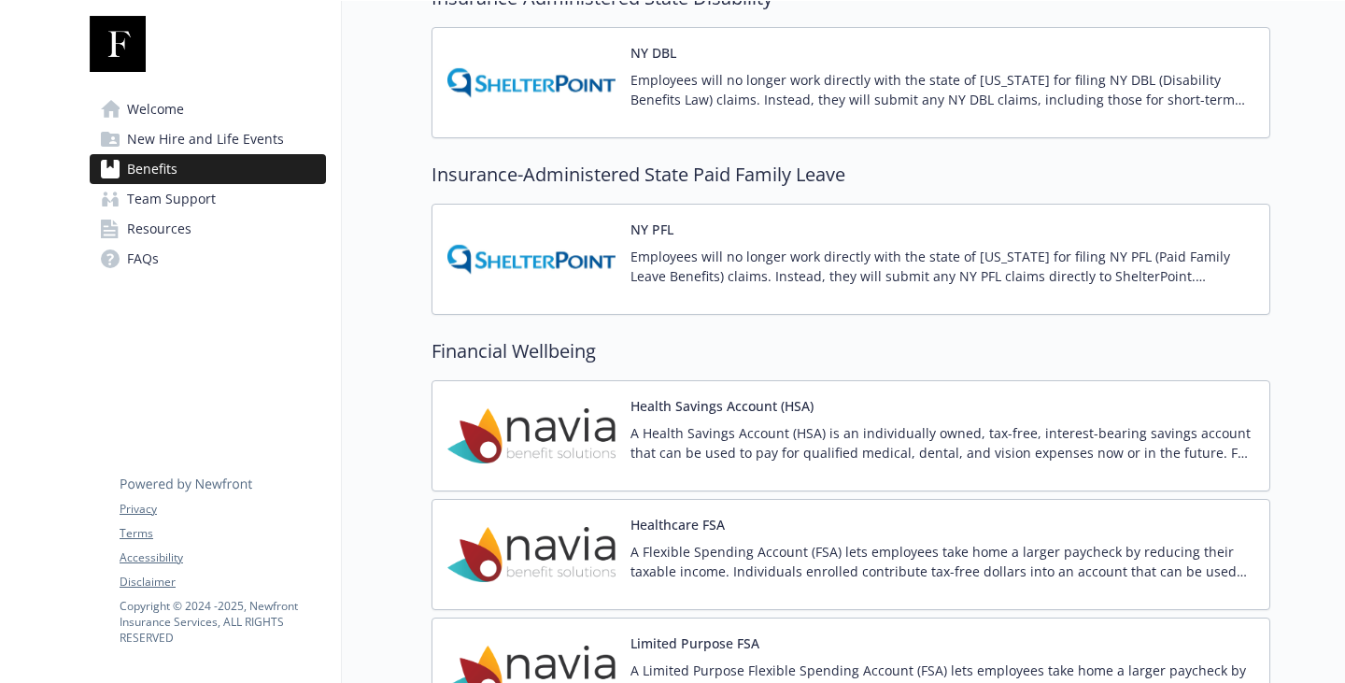 This screenshot has width=1345, height=683. What do you see at coordinates (152, 169) in the screenshot?
I see `span: Benefits` at bounding box center [152, 169].